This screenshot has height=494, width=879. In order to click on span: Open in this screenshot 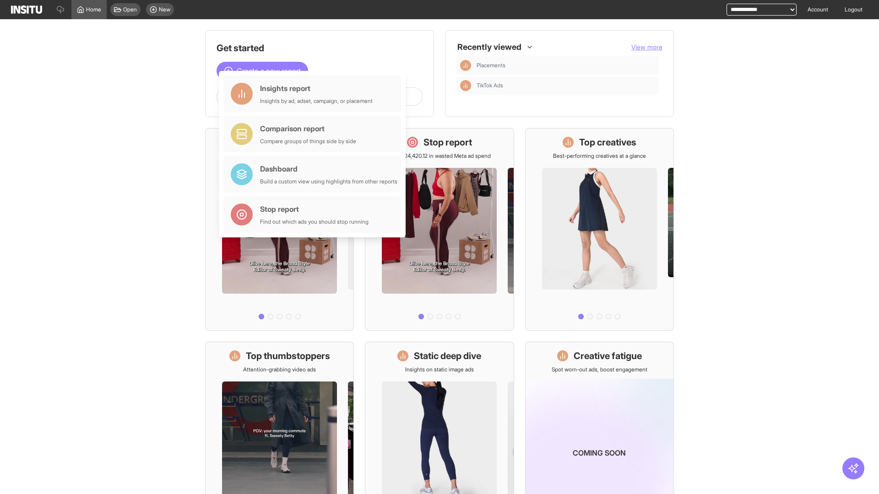, I will do `click(130, 10)`.